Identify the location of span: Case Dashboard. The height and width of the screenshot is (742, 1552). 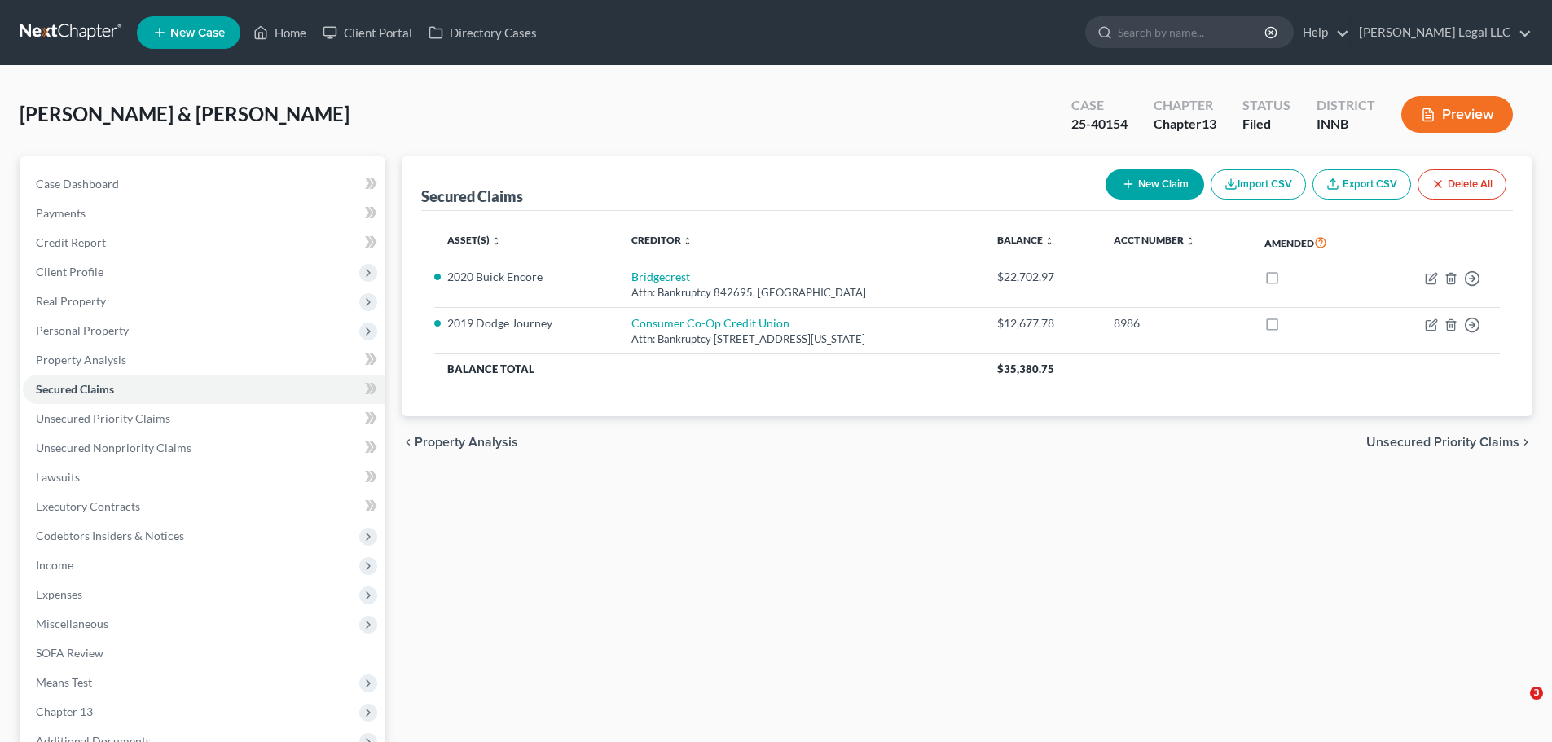
(77, 183).